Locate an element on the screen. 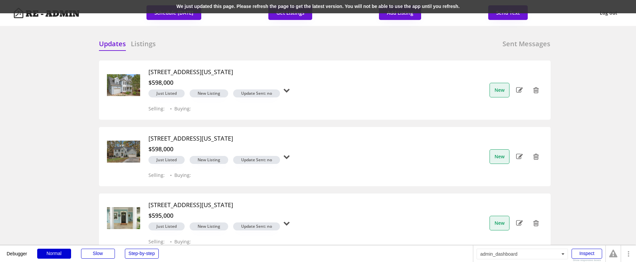 This screenshot has width=636, height=262. div: Normal is located at coordinates (54, 253).